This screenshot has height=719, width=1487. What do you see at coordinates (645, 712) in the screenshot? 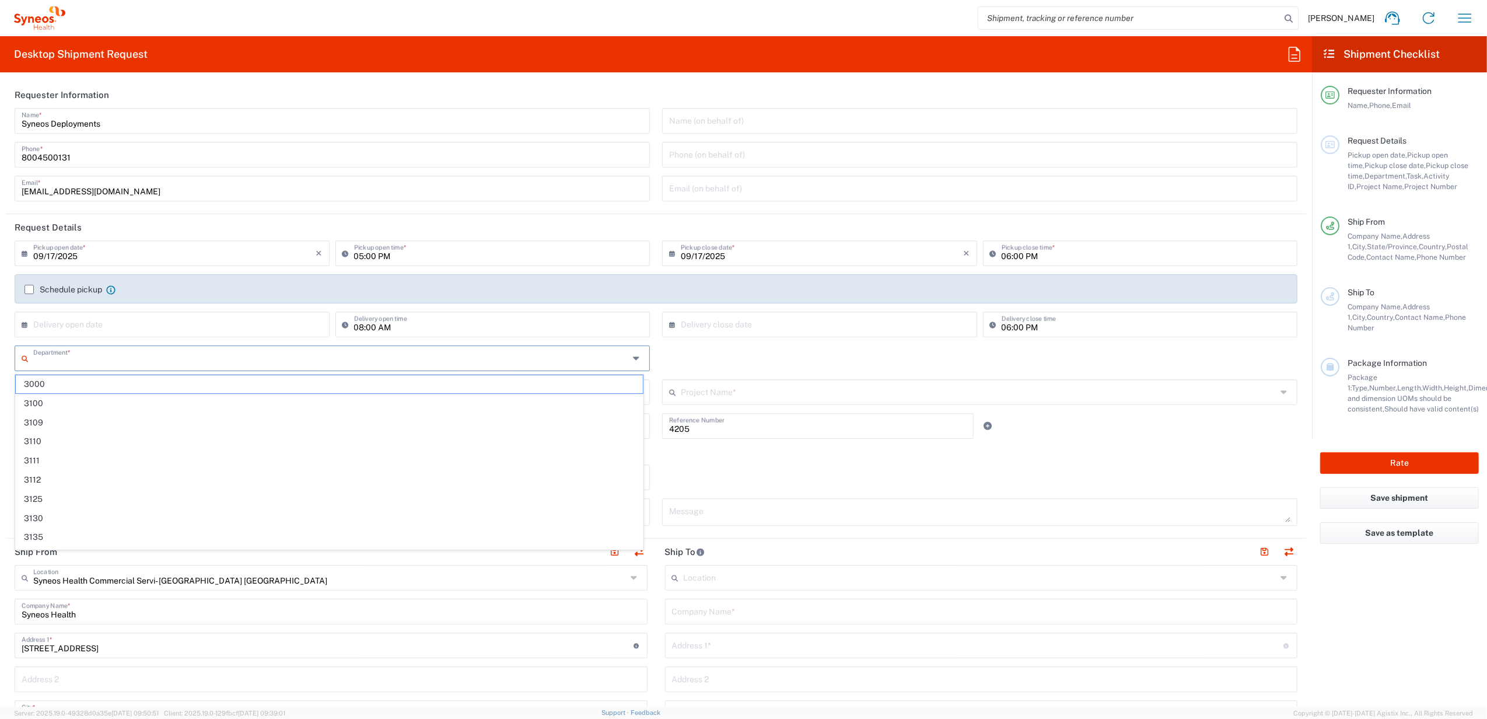
I see `a: Feedback` at bounding box center [645, 712].